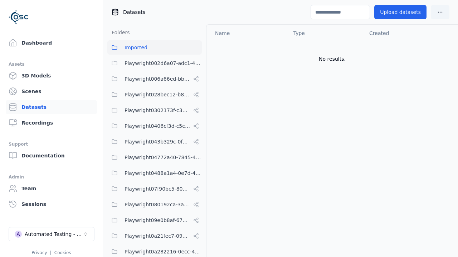 This screenshot has width=458, height=257. I want to click on span: Playwright04772a40-7845-40f2-bf94-f85d29927f9d, so click(163, 158).